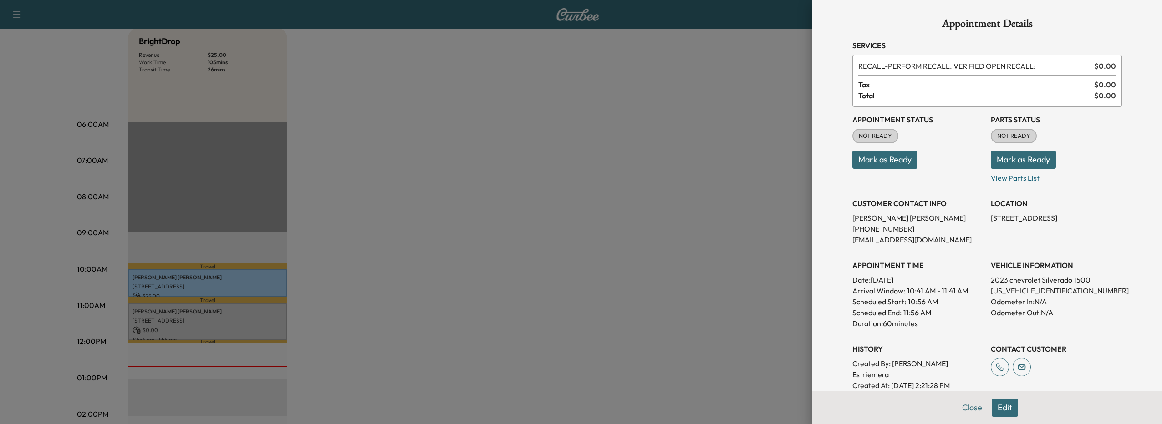 The image size is (1162, 424). I want to click on p: 10:56 AM, so click(923, 302).